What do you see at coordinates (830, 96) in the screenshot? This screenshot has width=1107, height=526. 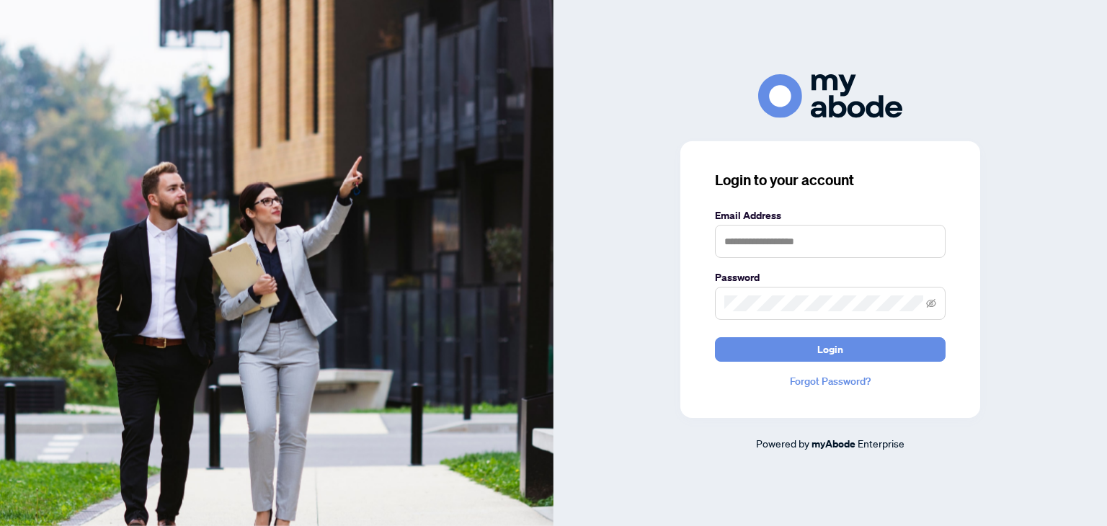 I see `img: ma-logo` at bounding box center [830, 96].